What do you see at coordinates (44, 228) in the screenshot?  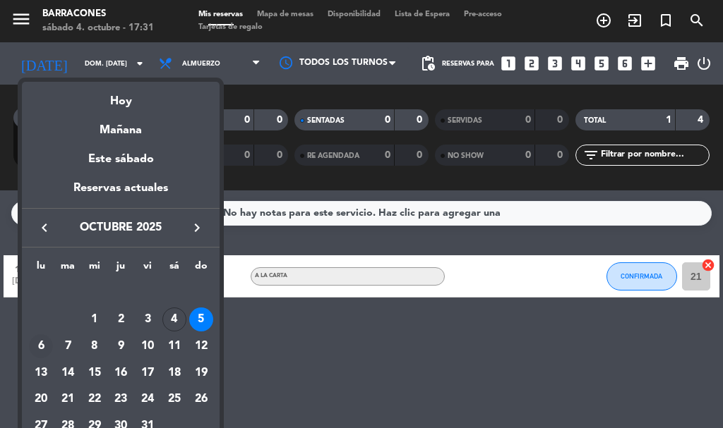 I see `i: keyboard_arrow_left` at bounding box center [44, 228].